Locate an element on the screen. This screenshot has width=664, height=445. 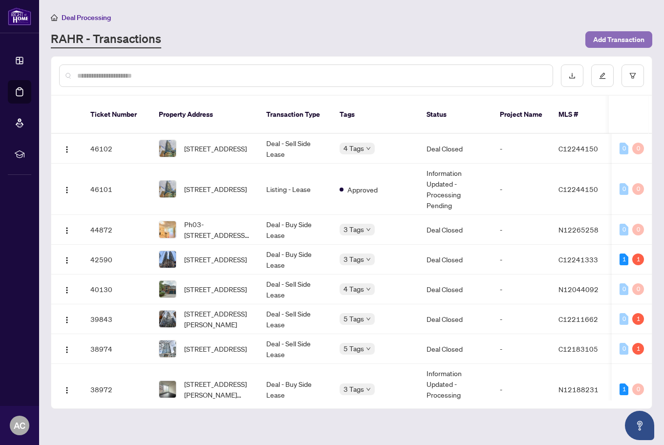
th: Ticket Number is located at coordinates (117, 115).